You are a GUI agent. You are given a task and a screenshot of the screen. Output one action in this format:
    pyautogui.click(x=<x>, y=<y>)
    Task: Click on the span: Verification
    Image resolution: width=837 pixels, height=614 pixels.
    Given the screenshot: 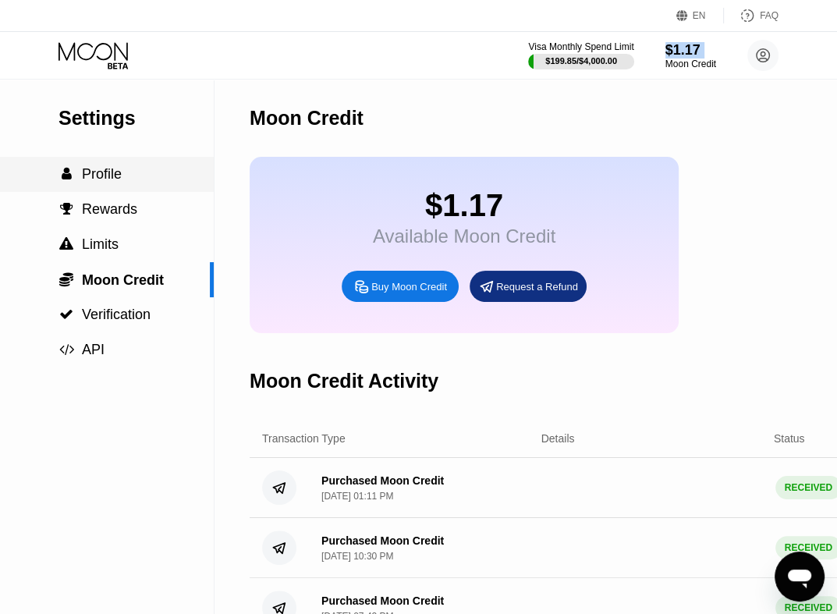 What is the action you would take?
    pyautogui.click(x=116, y=314)
    